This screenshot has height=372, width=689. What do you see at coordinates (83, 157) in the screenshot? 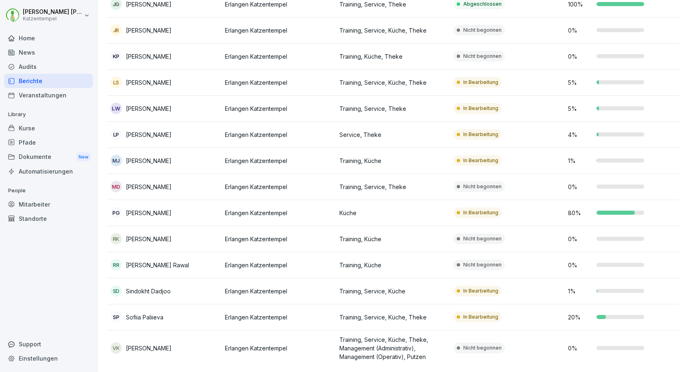
I see `div: New` at bounding box center [83, 157].